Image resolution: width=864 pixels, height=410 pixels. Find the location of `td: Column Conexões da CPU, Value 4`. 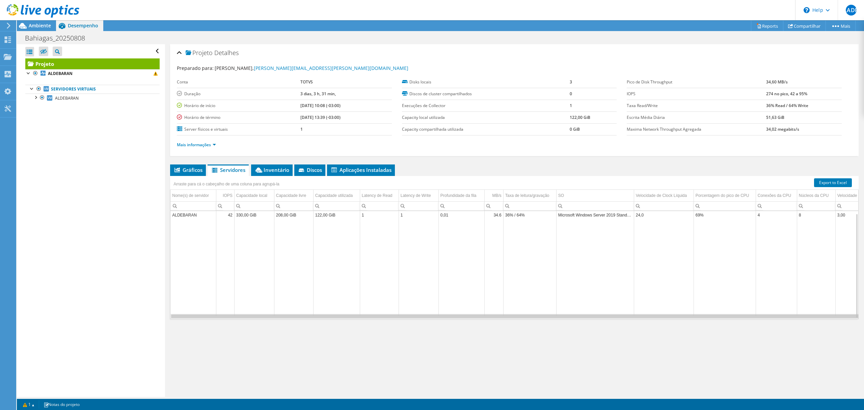

td: Column Conexões da CPU, Value 4 is located at coordinates (776, 215).